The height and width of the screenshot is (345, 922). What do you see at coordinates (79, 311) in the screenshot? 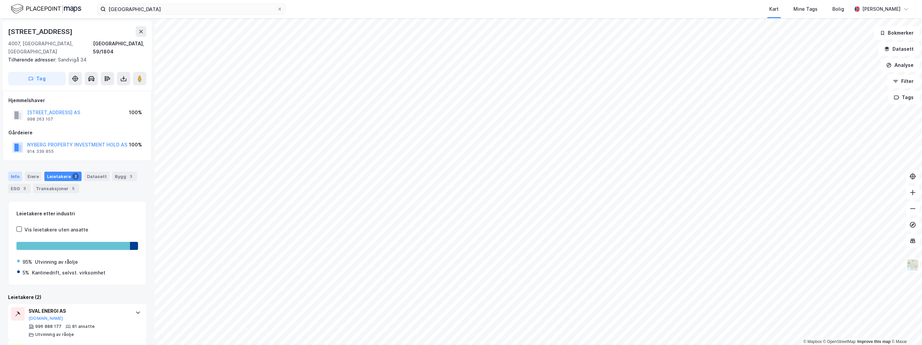
I see `div: SVAL ENERGI AS` at bounding box center [79, 311].